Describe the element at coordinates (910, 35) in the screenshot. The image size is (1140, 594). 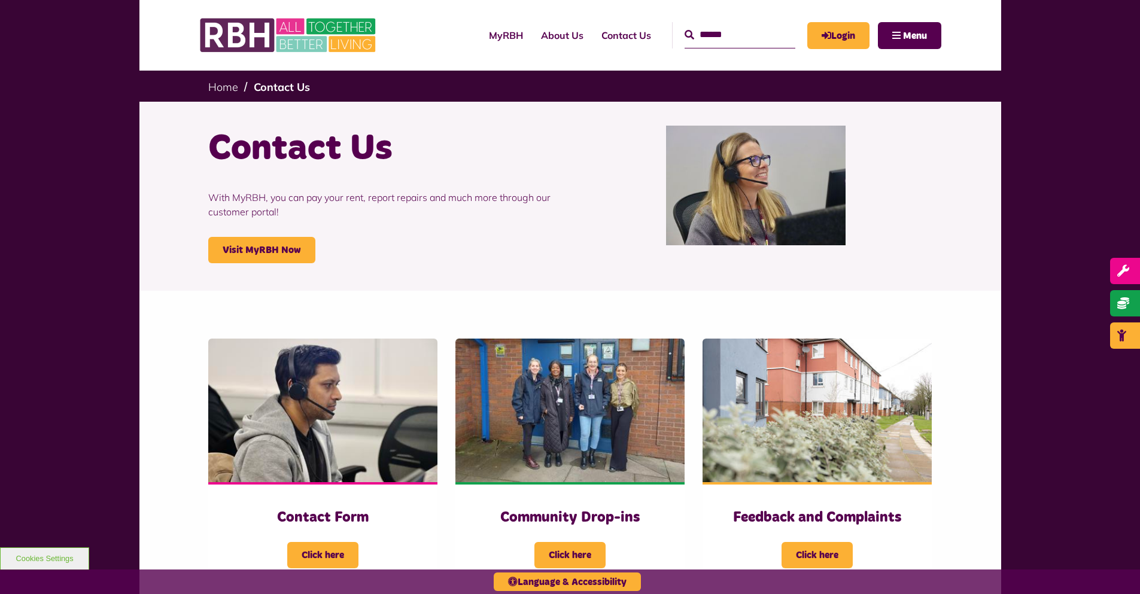
I see `button: Navigation` at that location.